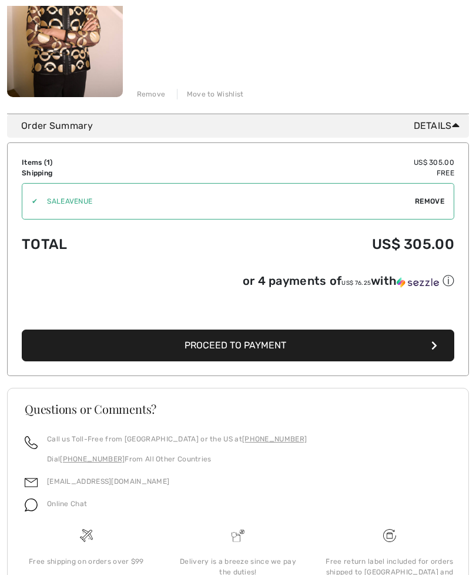  I want to click on td: Shipping, so click(99, 174).